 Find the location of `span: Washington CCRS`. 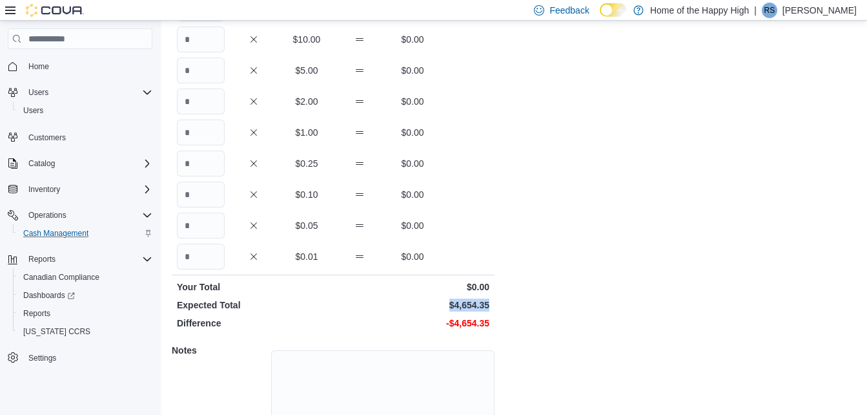

span: Washington CCRS is located at coordinates (85, 331).